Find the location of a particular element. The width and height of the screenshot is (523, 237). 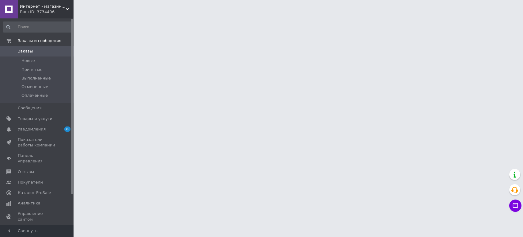

span: Принятые is located at coordinates (32, 70).